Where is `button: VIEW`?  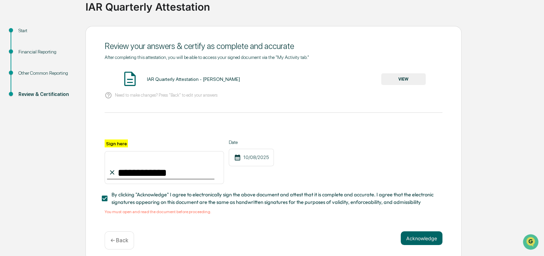 button: VIEW is located at coordinates (404, 79).